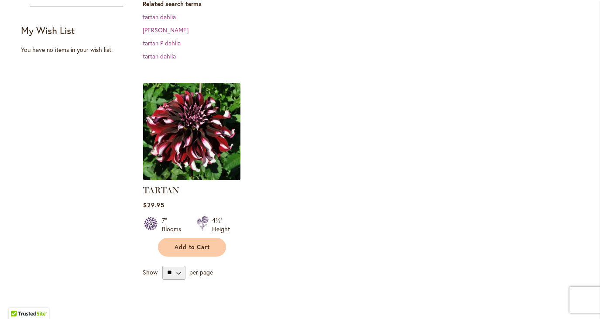 This screenshot has width=600, height=319. What do you see at coordinates (48, 30) in the screenshot?
I see `strong: My Wish List` at bounding box center [48, 30].